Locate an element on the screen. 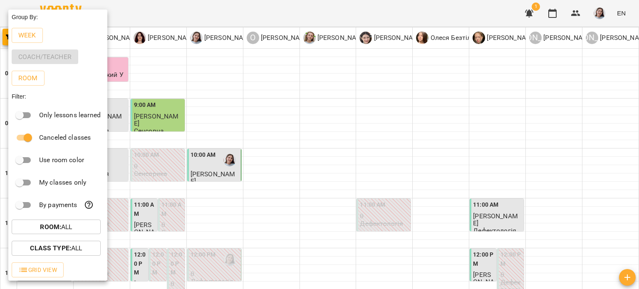 The height and width of the screenshot is (289, 639). b: Class Type : is located at coordinates (50, 248).